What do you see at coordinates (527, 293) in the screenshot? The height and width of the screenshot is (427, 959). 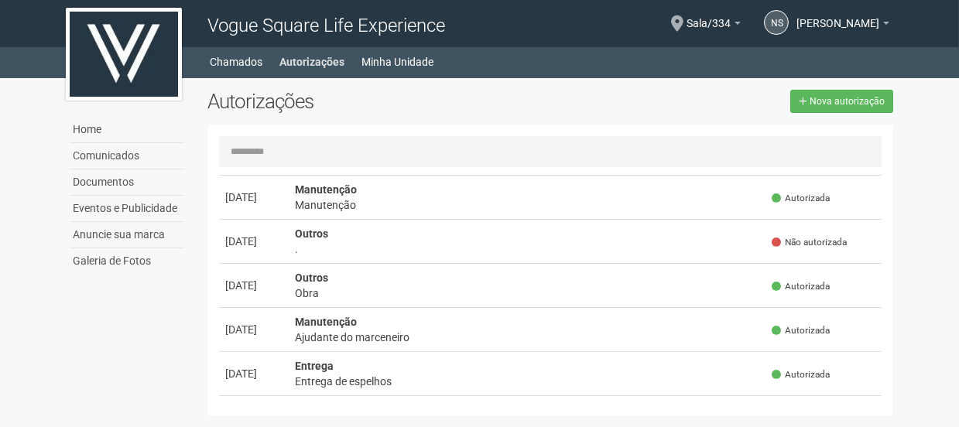 I see `div: Obra` at bounding box center [527, 293].